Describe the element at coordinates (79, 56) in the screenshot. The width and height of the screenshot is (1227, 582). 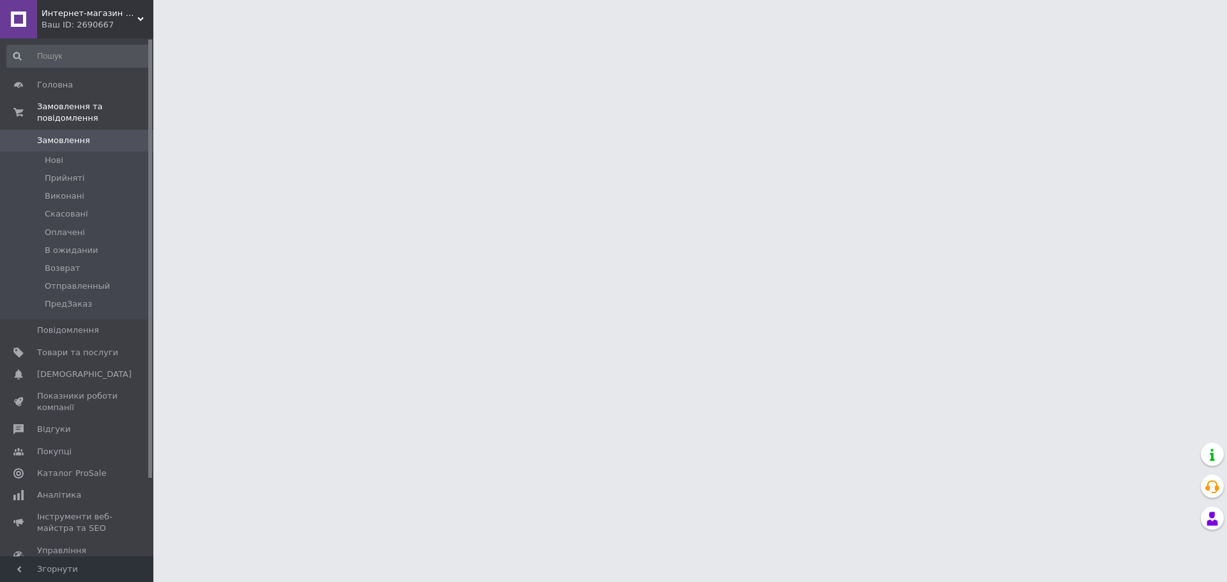
I see `input: Пошук` at that location.